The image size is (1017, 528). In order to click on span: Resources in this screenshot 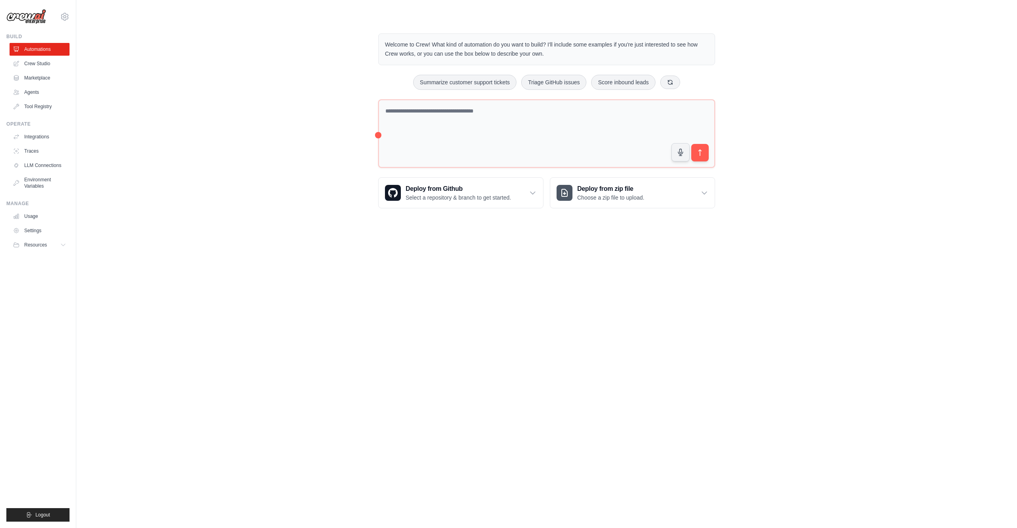, I will do `click(35, 245)`.